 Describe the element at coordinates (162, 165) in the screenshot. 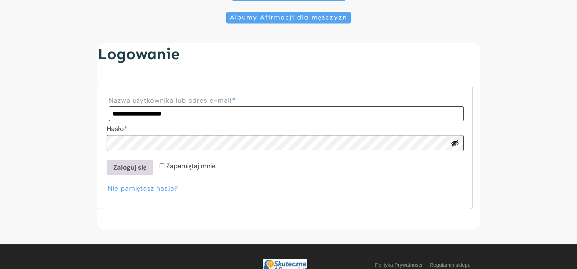

I see `input: Zapamiętaj mnie` at that location.